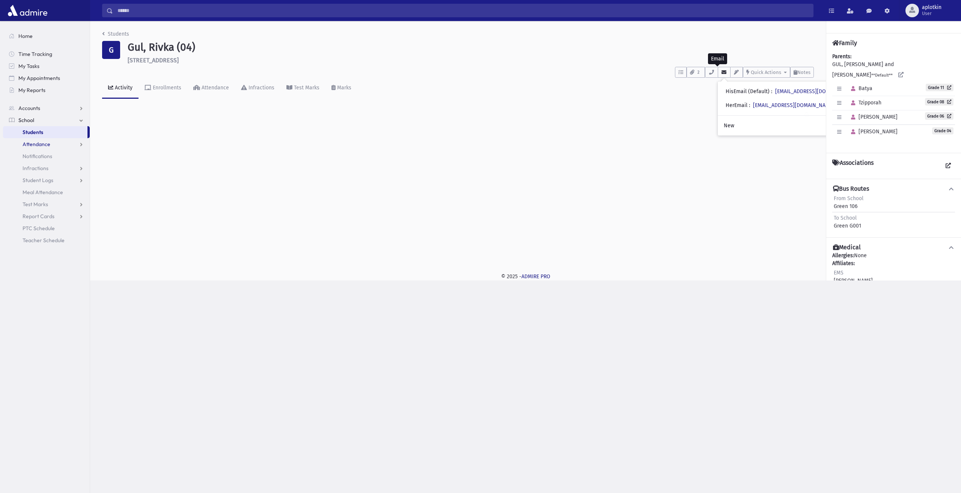 Image resolution: width=961 pixels, height=493 pixels. What do you see at coordinates (893, 189) in the screenshot?
I see `button: Bus Routes` at bounding box center [893, 189].